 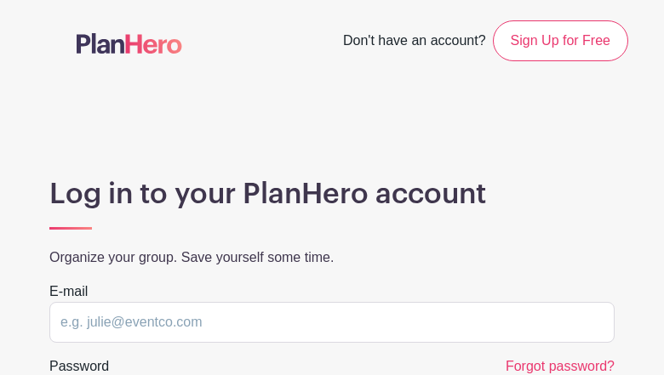 I want to click on a: Forgot password?, so click(x=560, y=366).